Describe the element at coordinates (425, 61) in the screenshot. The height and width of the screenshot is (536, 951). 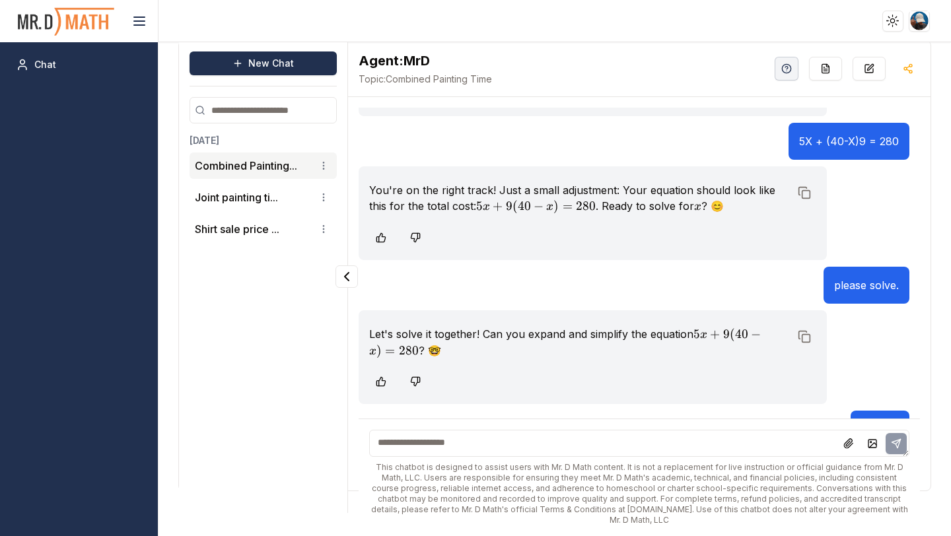
I see `h2: MrD` at that location.